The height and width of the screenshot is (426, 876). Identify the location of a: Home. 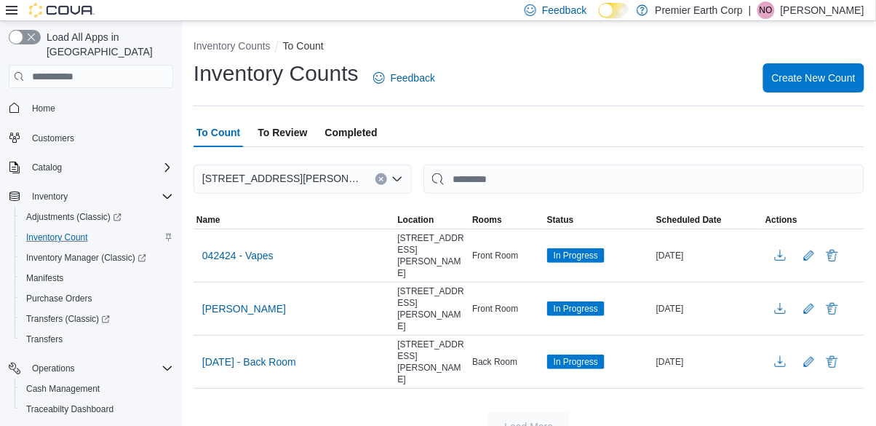
(44, 108).